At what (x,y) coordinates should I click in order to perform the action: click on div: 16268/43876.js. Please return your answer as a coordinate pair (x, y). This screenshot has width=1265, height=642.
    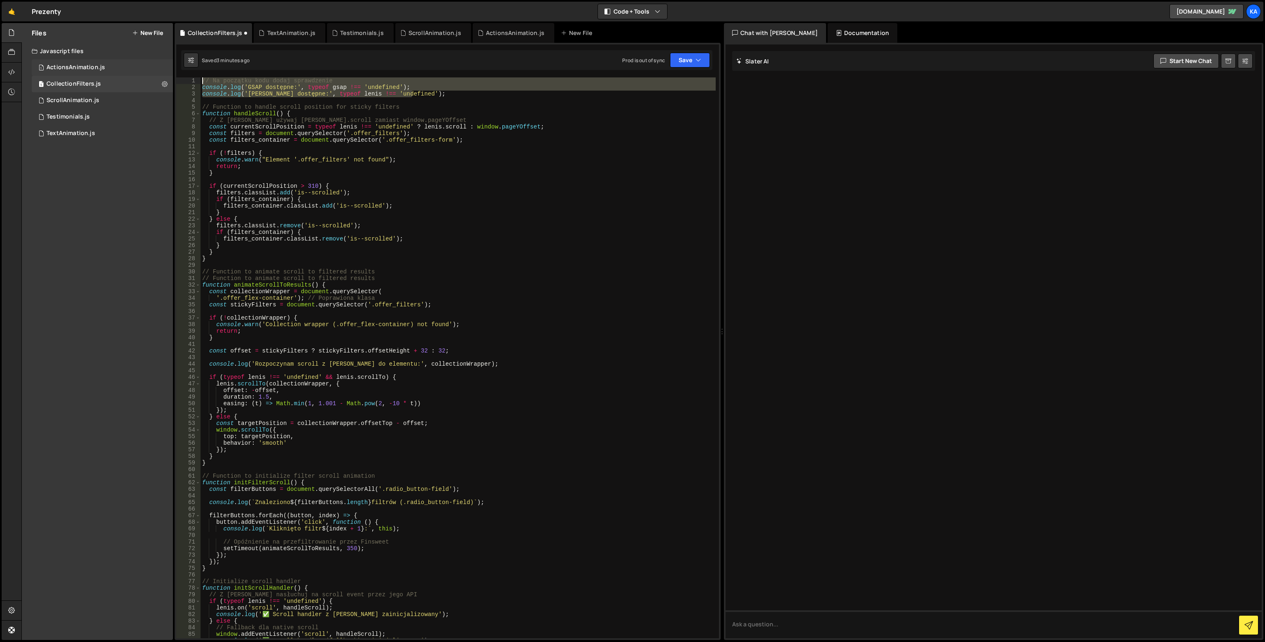
    Looking at the image, I should click on (102, 117).